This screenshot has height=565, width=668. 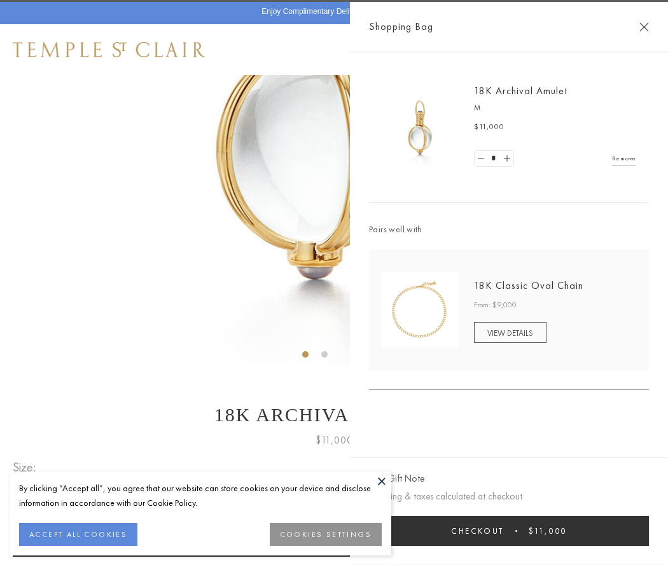 I want to click on button: COOKIES SETTINGS, so click(x=326, y=534).